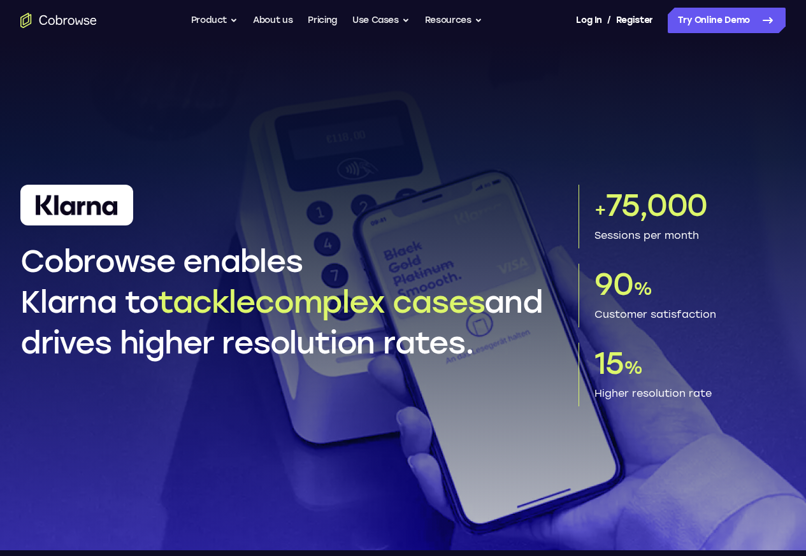 The width and height of the screenshot is (806, 556). Describe the element at coordinates (700, 205) in the screenshot. I see `p: 75,000` at that location.